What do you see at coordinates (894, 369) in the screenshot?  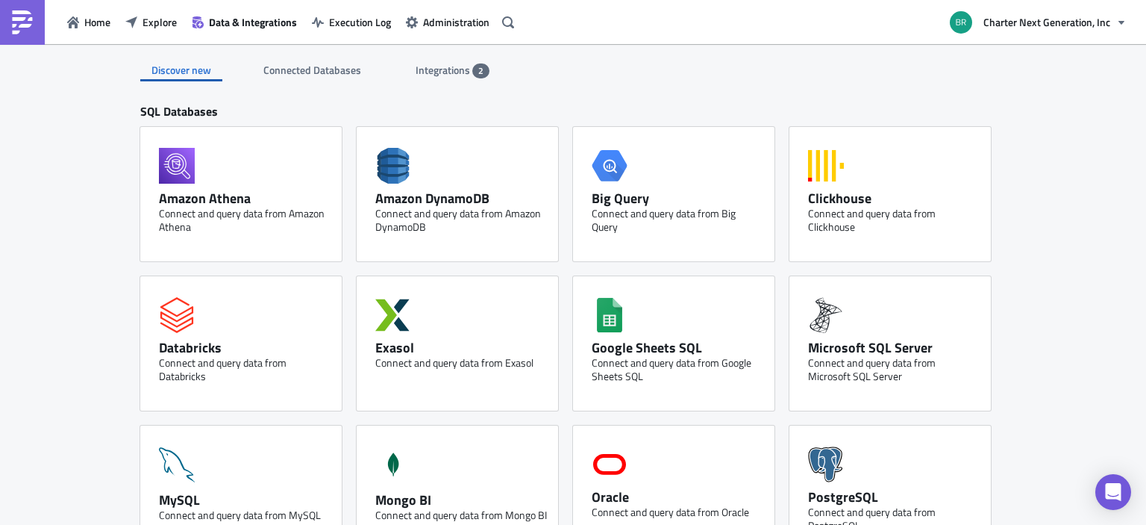 I see `div: Connect and query data from Microsoft SQL Server` at bounding box center [894, 369].